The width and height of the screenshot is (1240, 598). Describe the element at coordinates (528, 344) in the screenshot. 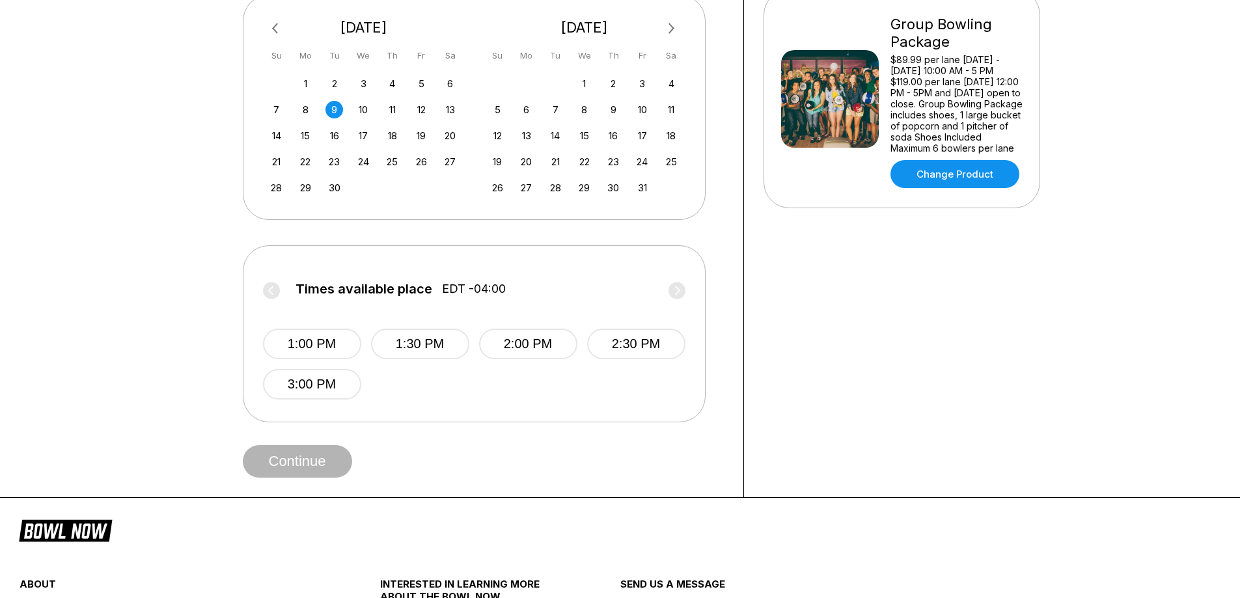

I see `button: 2:00 PM` at that location.